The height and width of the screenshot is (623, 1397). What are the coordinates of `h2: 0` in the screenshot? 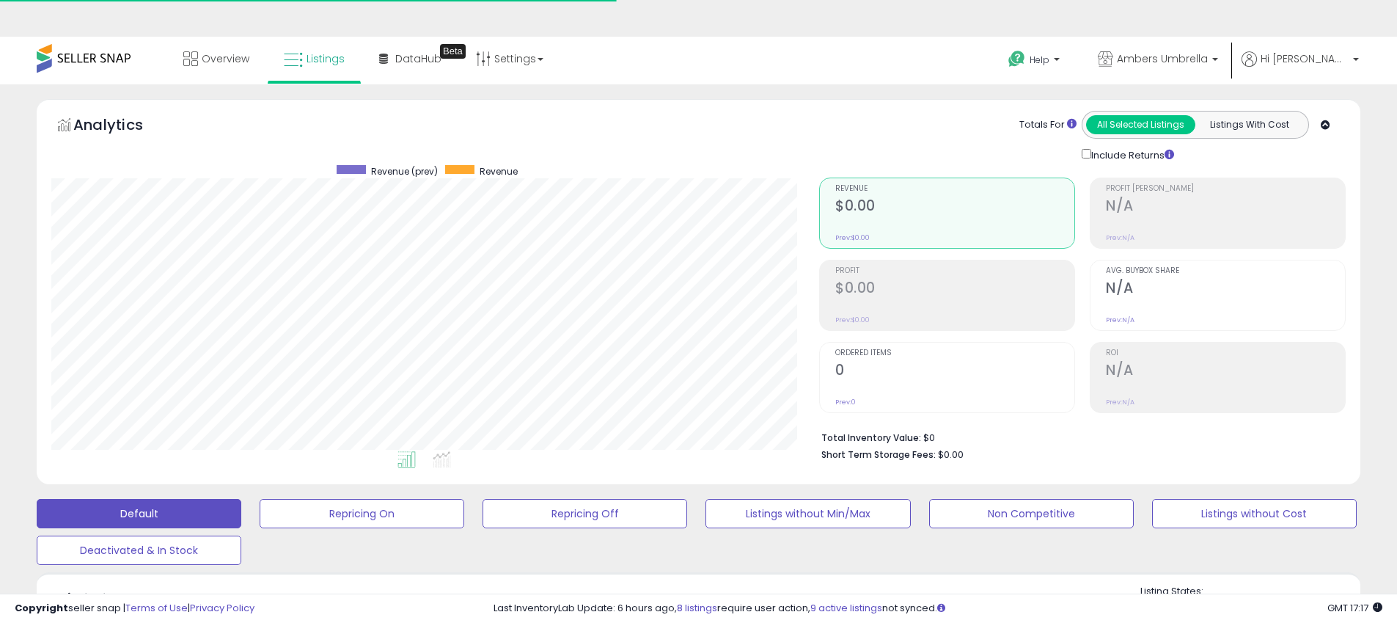 It's located at (955, 371).